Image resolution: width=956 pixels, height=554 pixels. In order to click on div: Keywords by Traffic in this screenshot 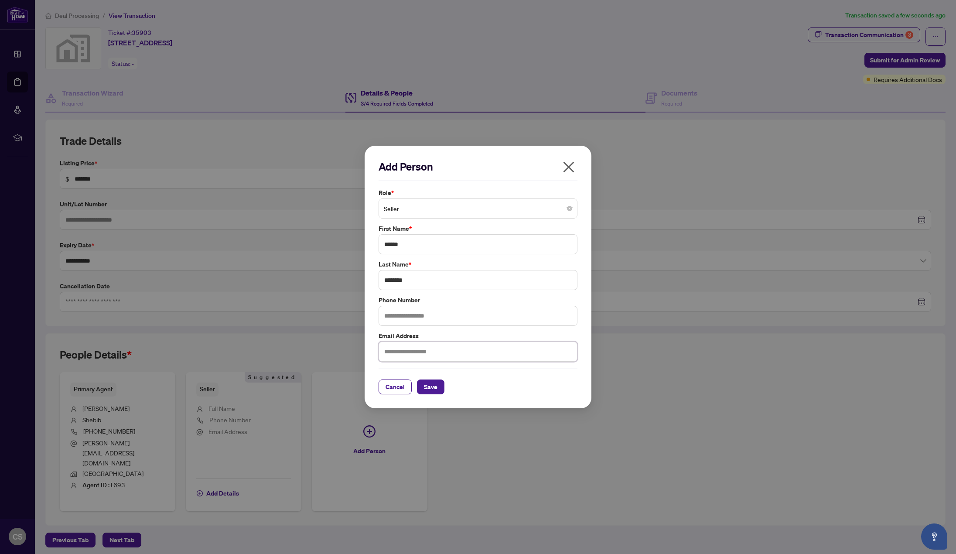, I will do `click(122, 54)`.